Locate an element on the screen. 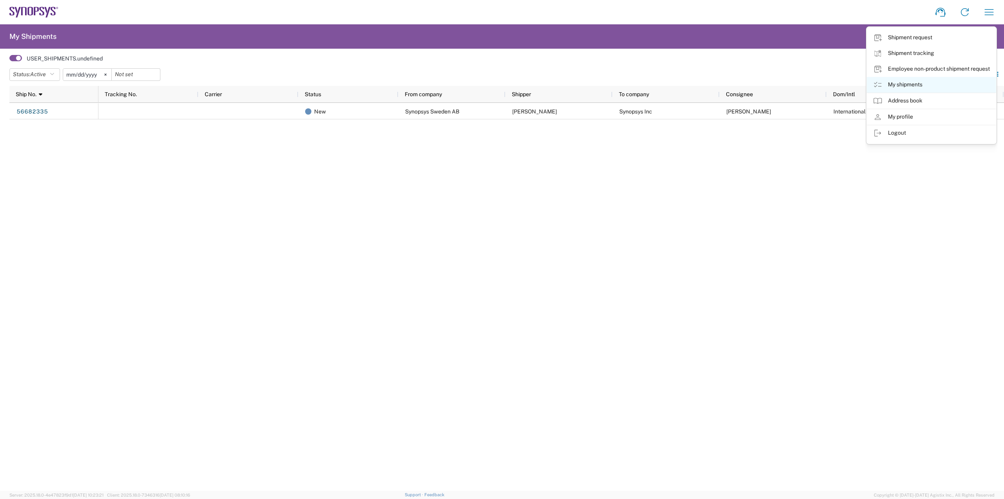 The height and width of the screenshot is (499, 1004). span: Active is located at coordinates (38, 74).